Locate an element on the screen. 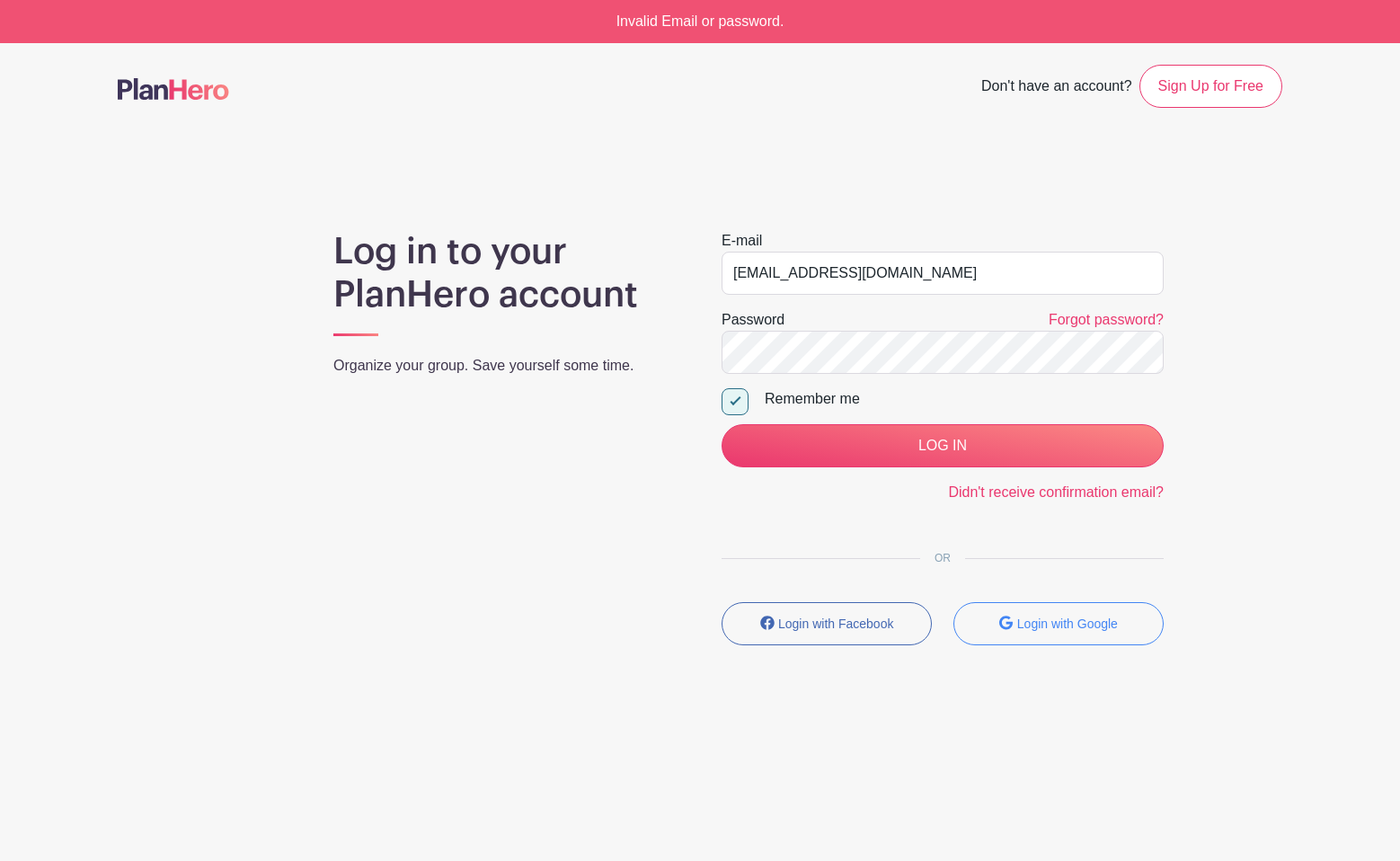  div: Remember me is located at coordinates (964, 398).